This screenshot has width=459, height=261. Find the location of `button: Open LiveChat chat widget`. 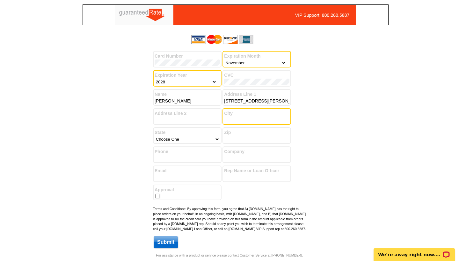

button: Open LiveChat chat widget is located at coordinates (77, 14).